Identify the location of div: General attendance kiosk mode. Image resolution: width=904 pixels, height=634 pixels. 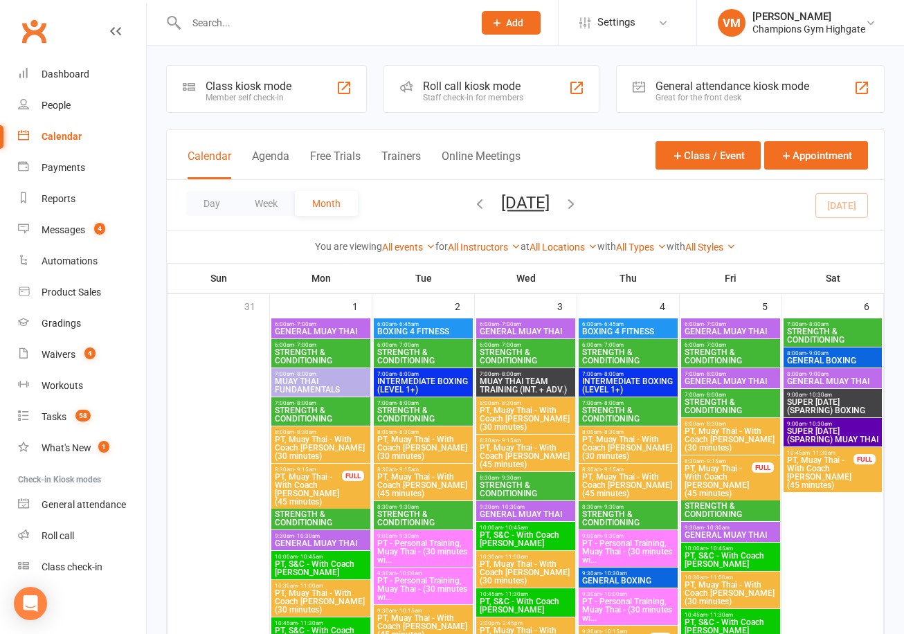
(732, 86).